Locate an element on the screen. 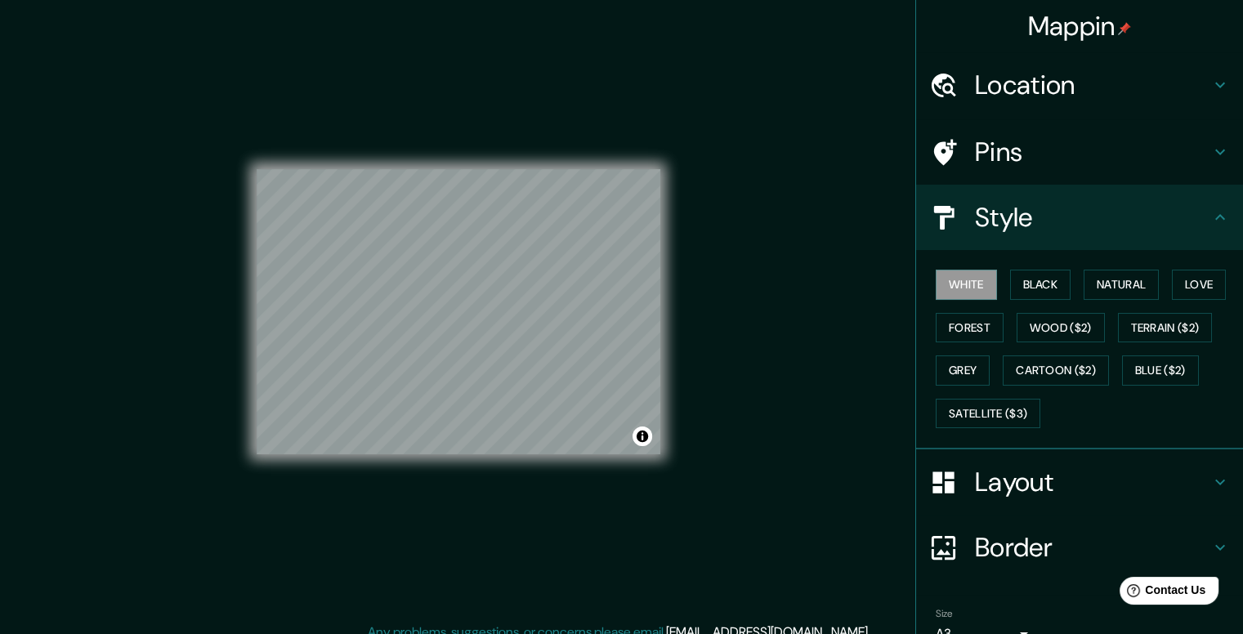  button: Black is located at coordinates (1040, 284).